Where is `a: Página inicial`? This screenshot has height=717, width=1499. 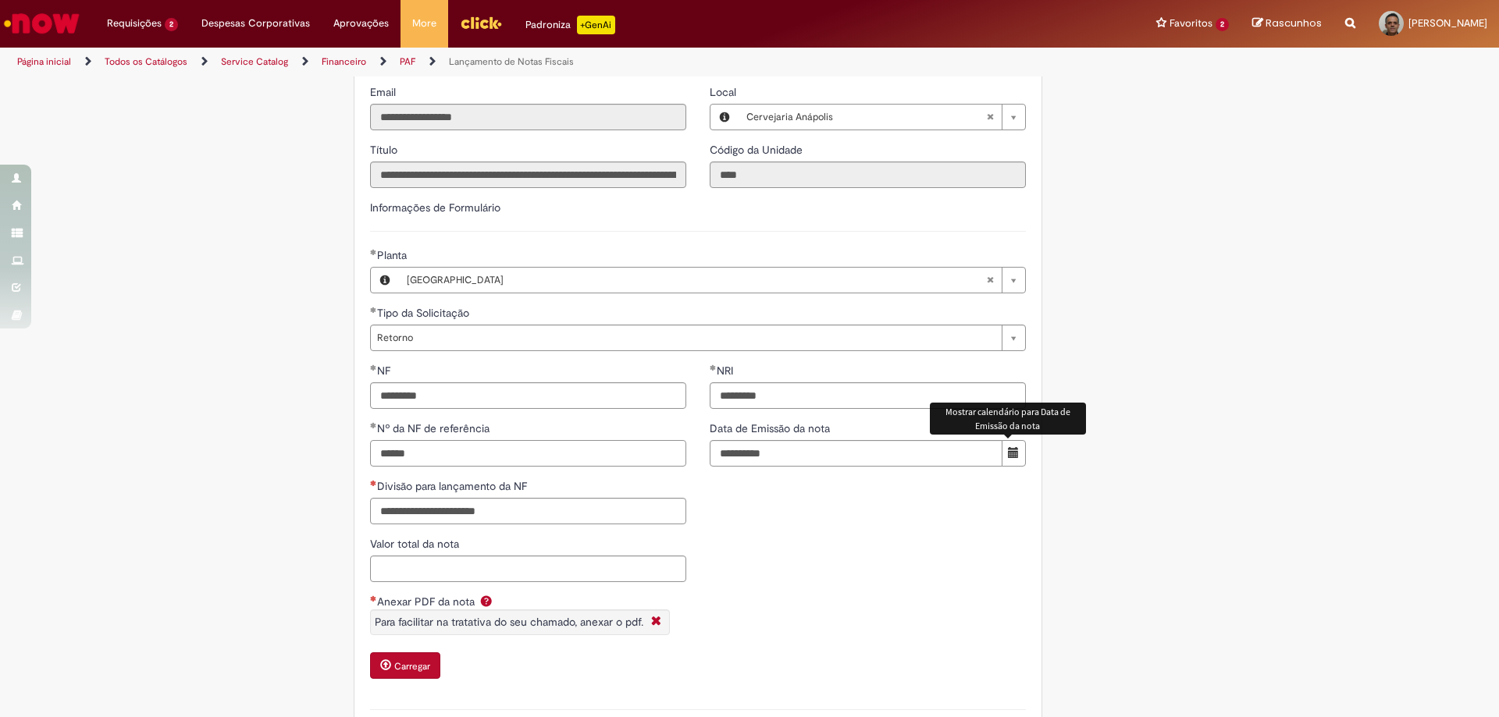
a: Página inicial is located at coordinates (44, 62).